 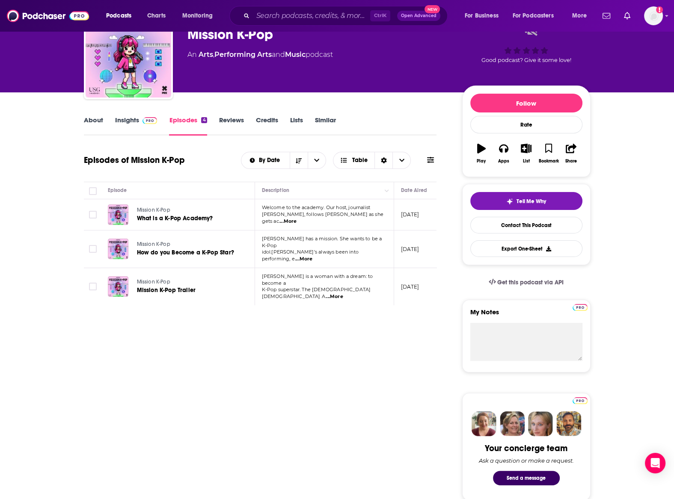 What do you see at coordinates (117, 190) in the screenshot?
I see `div: Episode` at bounding box center [117, 190].